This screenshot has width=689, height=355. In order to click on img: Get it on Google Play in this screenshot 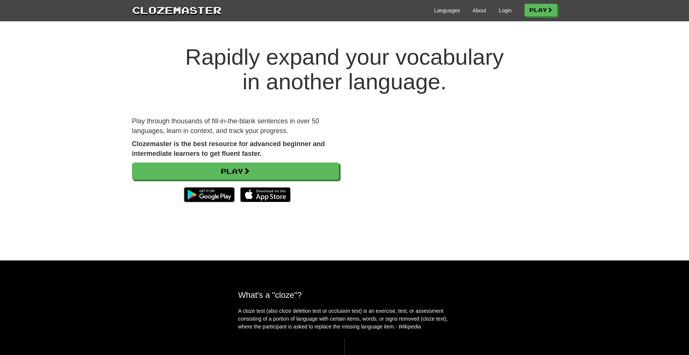, I will do `click(209, 194)`.